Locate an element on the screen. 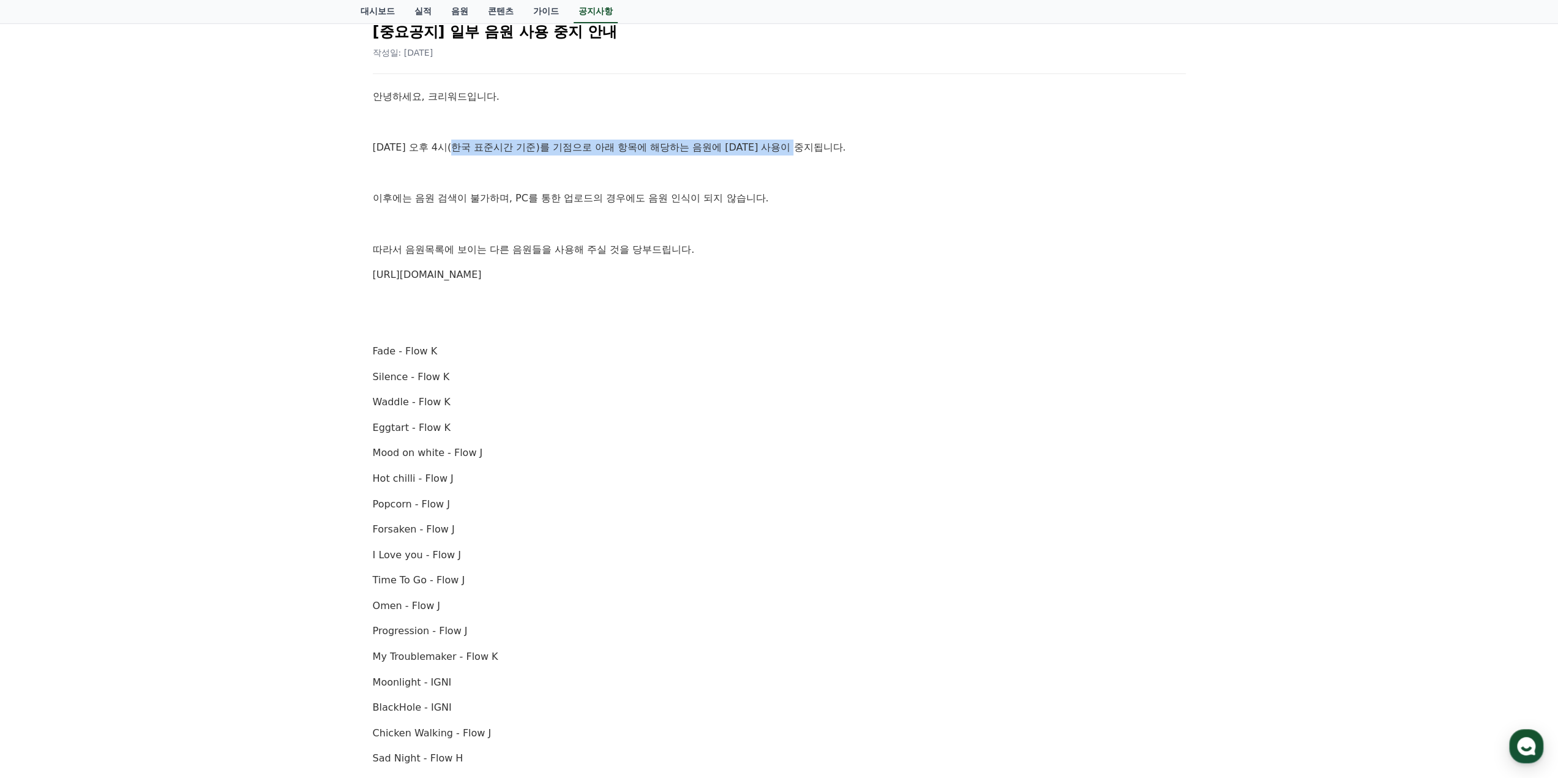 The height and width of the screenshot is (778, 1558). p: BlackHole - IGNI is located at coordinates (779, 708).